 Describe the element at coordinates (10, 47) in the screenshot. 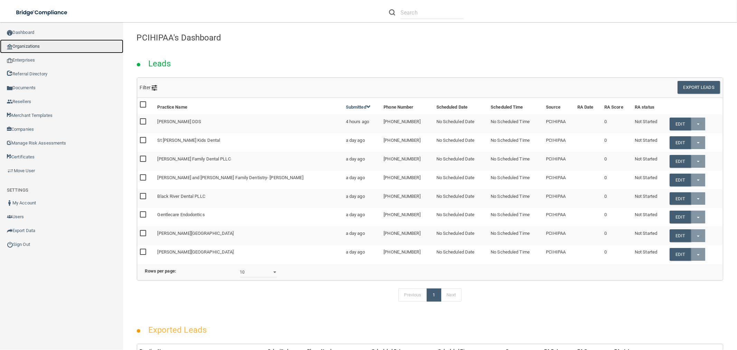

I see `img: organization-icon.f8decf85.png` at that location.